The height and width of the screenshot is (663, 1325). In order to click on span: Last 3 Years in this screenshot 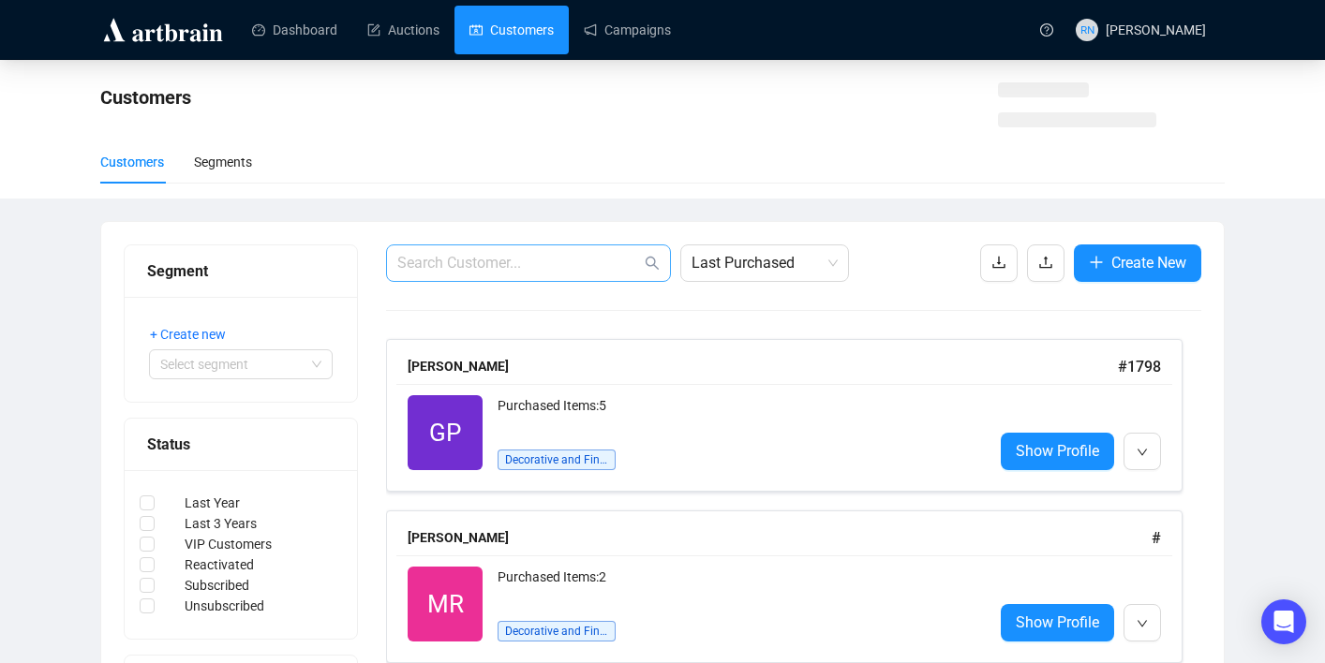, I will do `click(209, 524)`.